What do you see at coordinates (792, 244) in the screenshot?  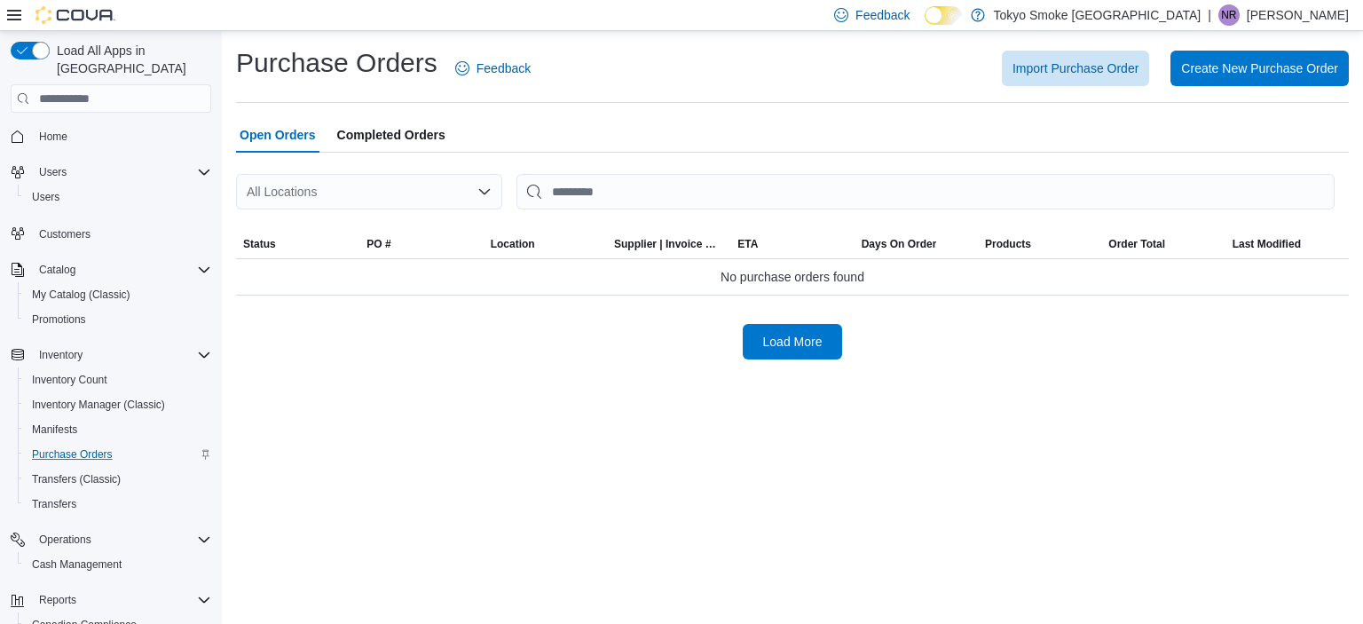 I see `button: ETA` at bounding box center [792, 244].